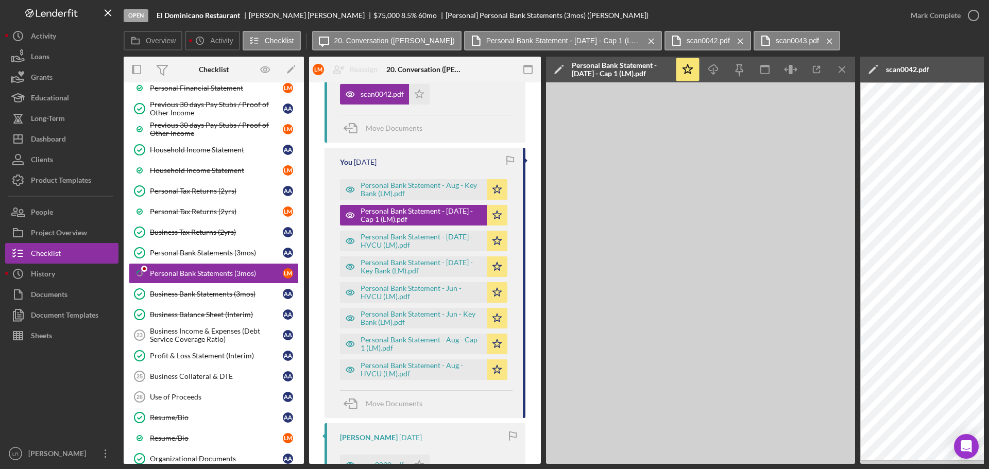 The image size is (989, 469). What do you see at coordinates (62, 295) in the screenshot?
I see `a: Documents` at bounding box center [62, 295].